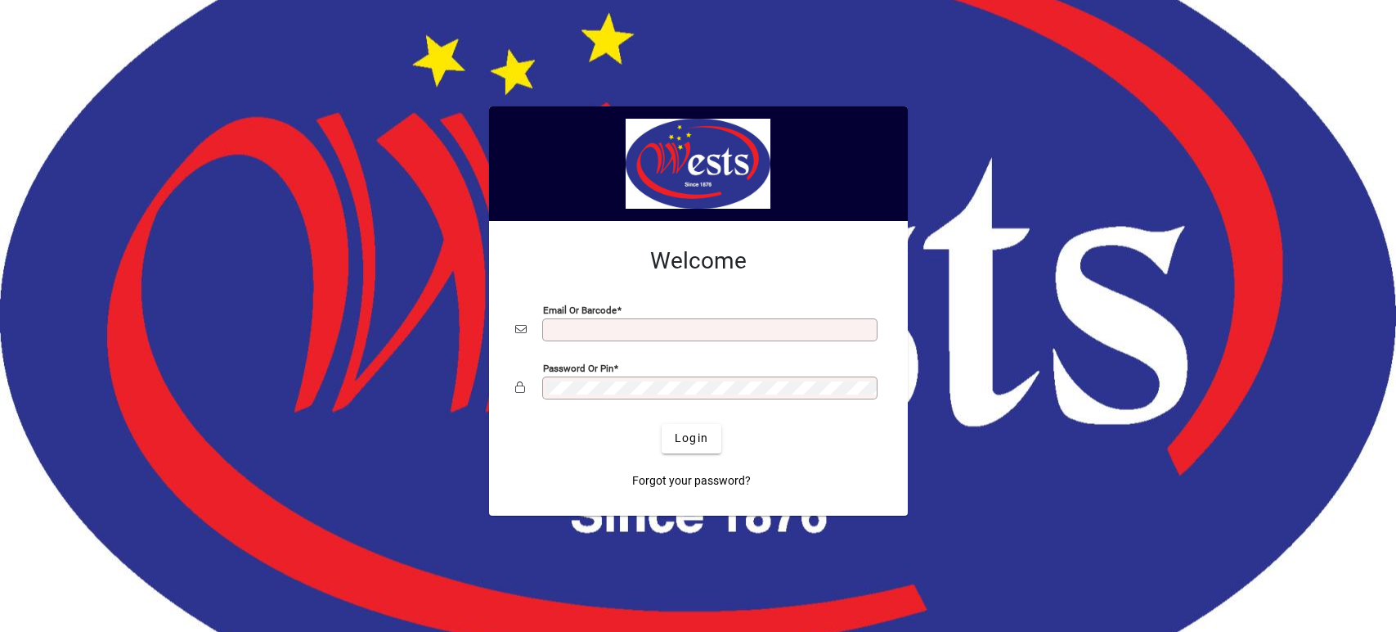 This screenshot has height=632, width=1396. Describe the element at coordinates (691, 438) in the screenshot. I see `span: Login` at that location.